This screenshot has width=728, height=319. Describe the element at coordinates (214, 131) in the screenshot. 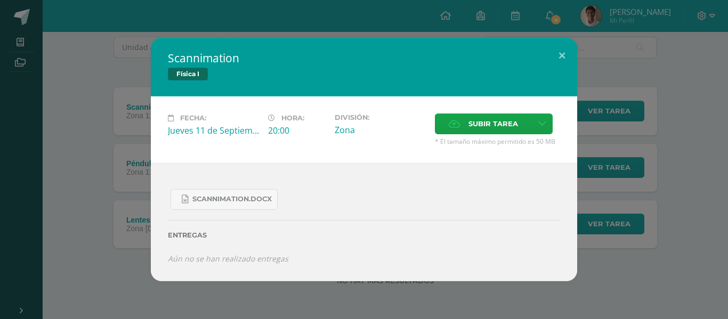

I see `div: Jueves 11 de Septiembre` at that location.